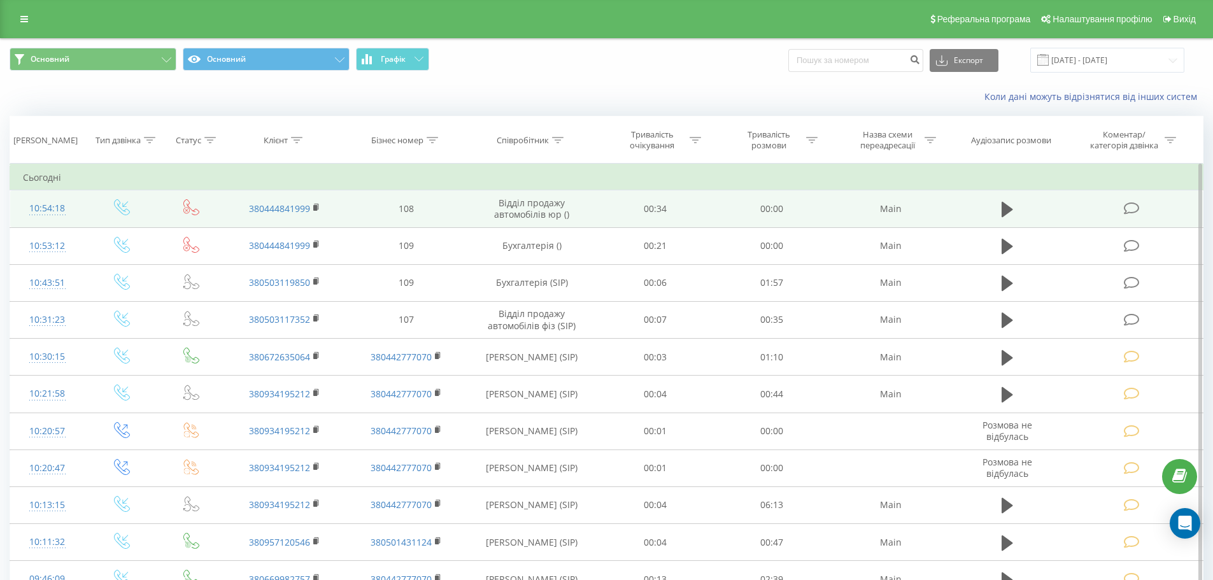 The image size is (1213, 580). What do you see at coordinates (47, 542) in the screenshot?
I see `div: 10:11:32` at bounding box center [47, 542].